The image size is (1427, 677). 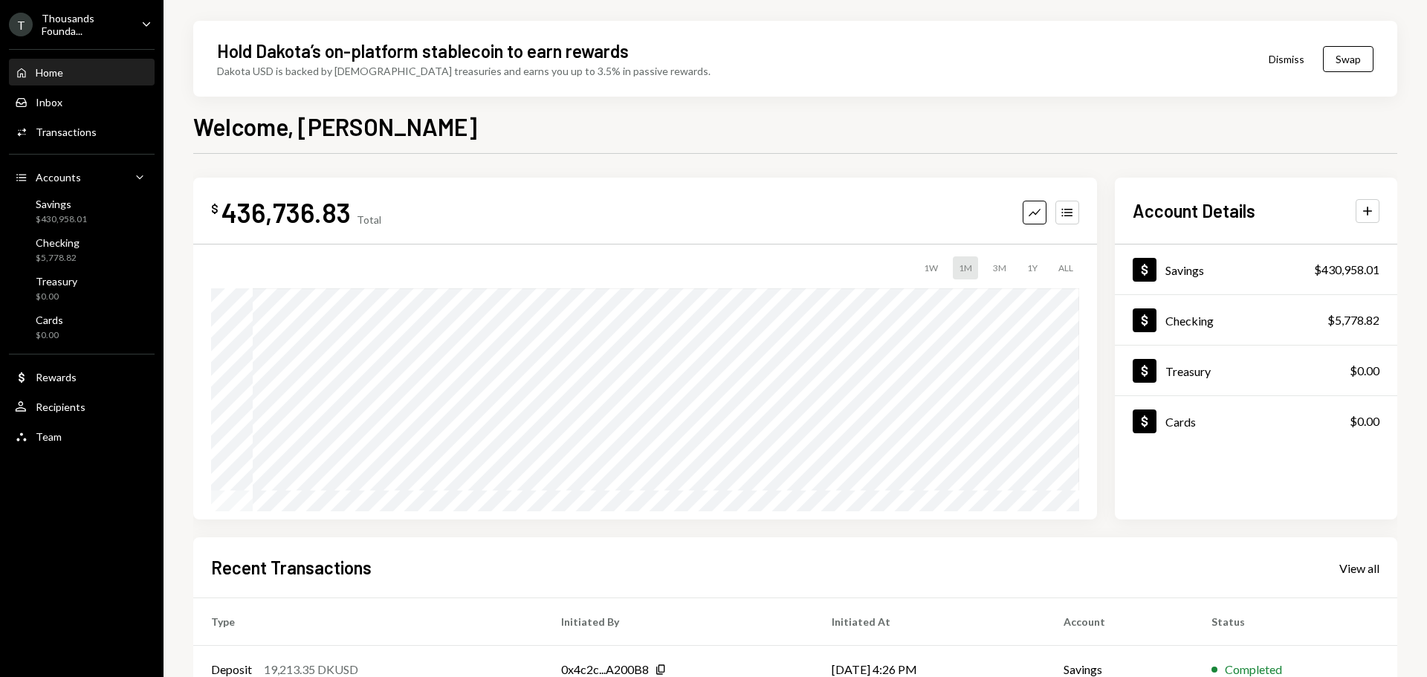 What do you see at coordinates (291, 567) in the screenshot?
I see `h2: Recent Transactions` at bounding box center [291, 567].